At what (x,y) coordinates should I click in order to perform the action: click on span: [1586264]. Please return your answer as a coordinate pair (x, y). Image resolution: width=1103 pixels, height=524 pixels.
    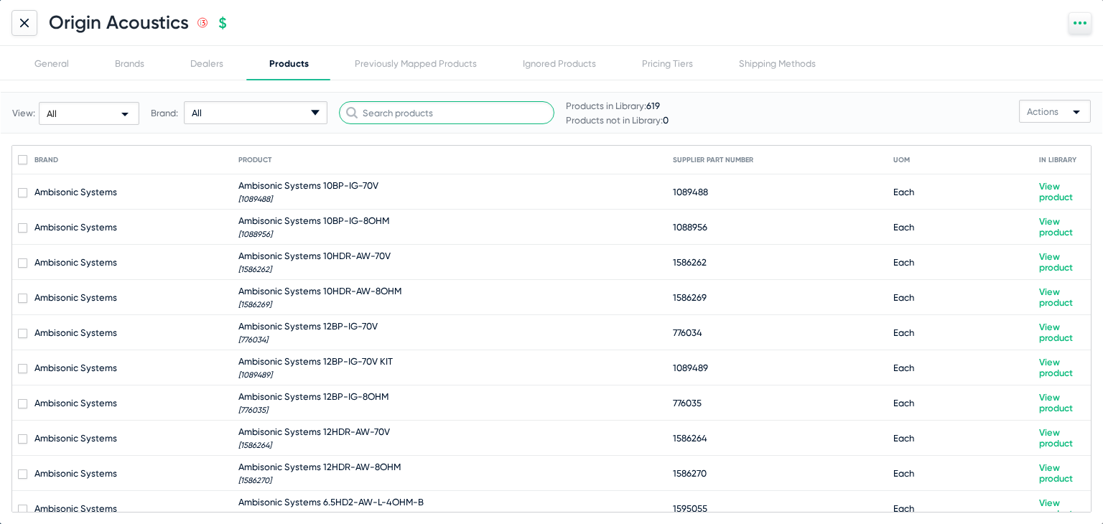
    Looking at the image, I should click on (314, 445).